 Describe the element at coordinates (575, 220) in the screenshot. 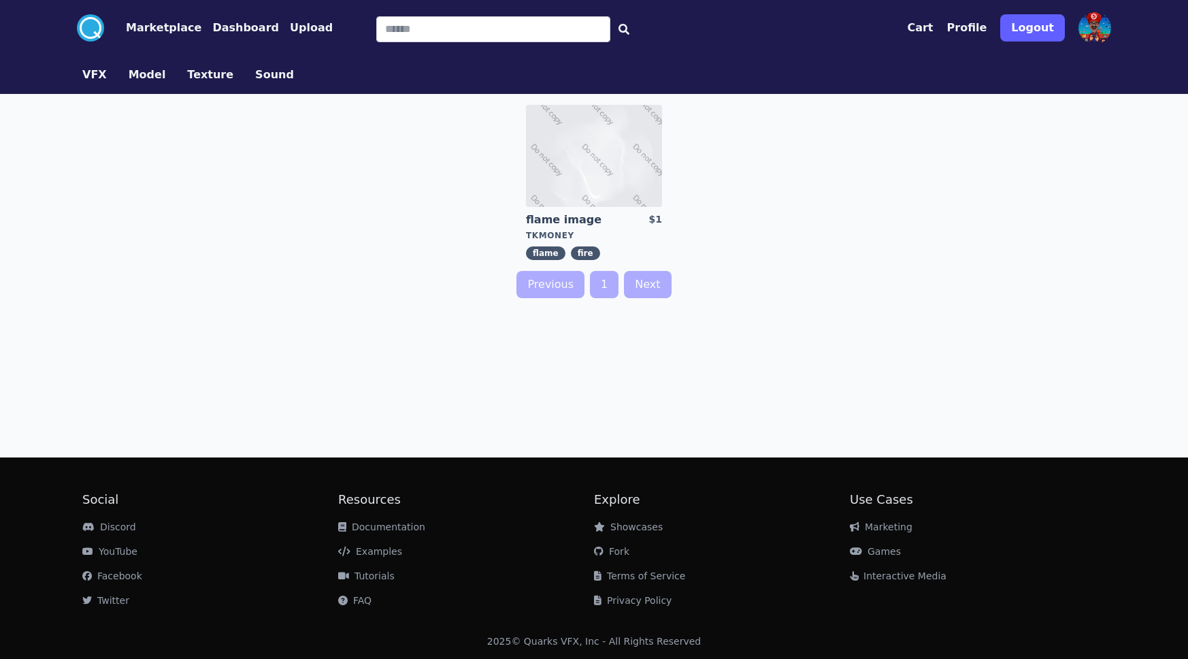

I see `a: flame image` at that location.